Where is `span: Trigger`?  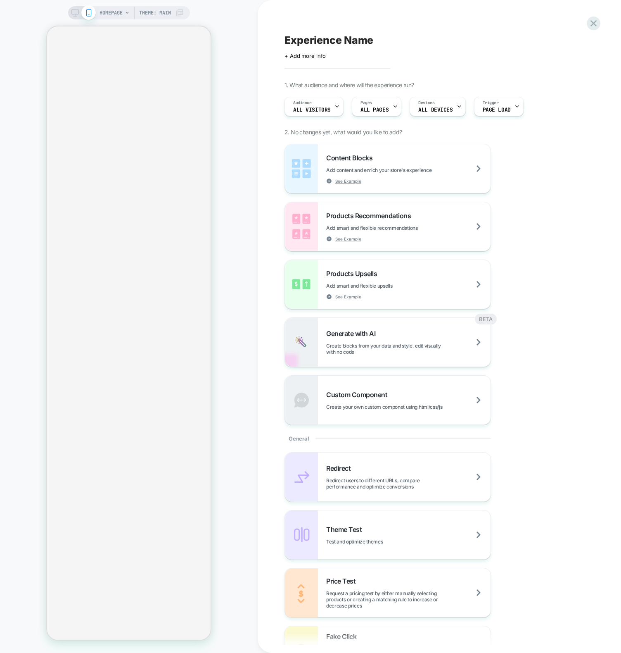 span: Trigger is located at coordinates (491, 103).